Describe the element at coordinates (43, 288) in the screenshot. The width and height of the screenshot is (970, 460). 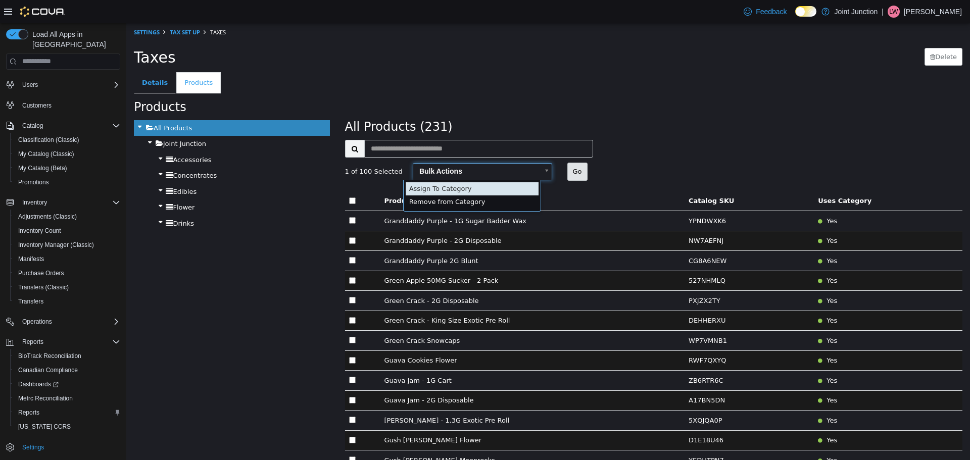
I see `a: Transfers (Classic)` at that location.